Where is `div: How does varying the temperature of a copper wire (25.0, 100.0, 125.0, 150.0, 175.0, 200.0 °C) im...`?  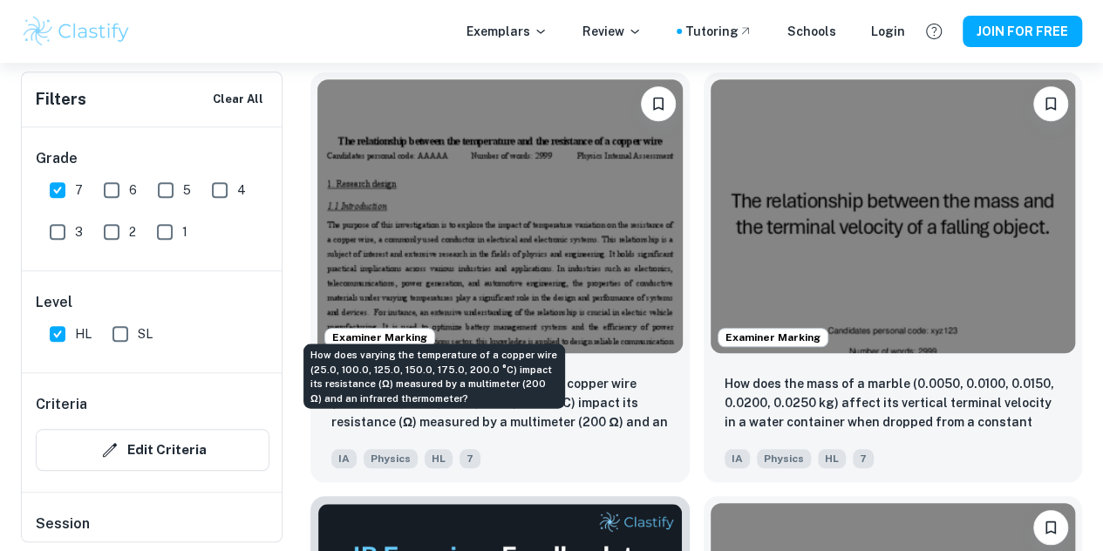
div: How does varying the temperature of a copper wire (25.0, 100.0, 125.0, 150.0, 175.0, 200.0 °C) im... is located at coordinates (434, 376).